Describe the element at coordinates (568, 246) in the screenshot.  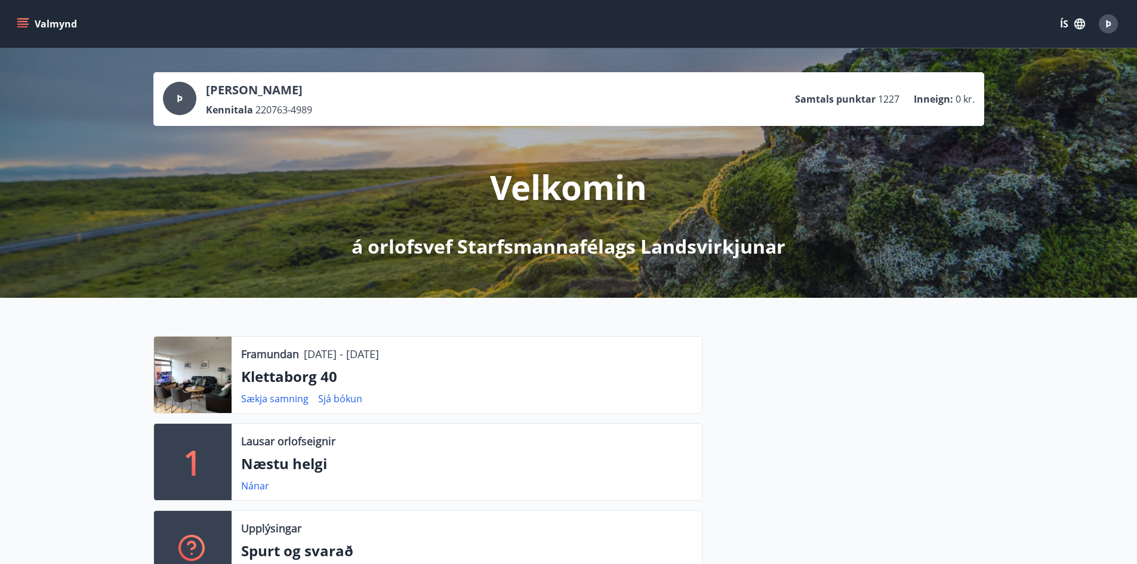
I see `p: á orlofsvef Starfsmannafélags Landsvirkjunar` at that location.